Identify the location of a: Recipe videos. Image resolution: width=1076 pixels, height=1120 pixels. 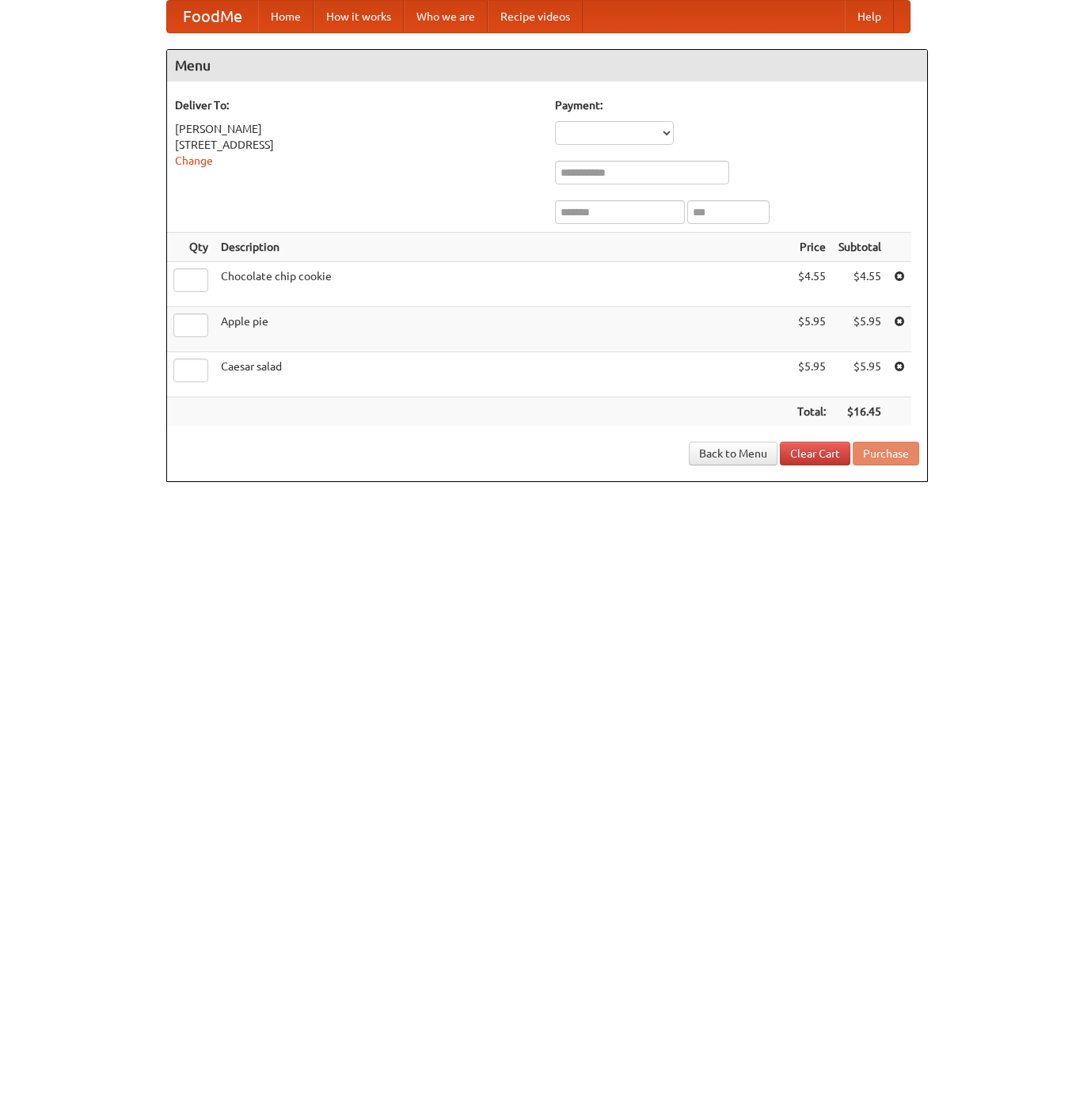
(535, 17).